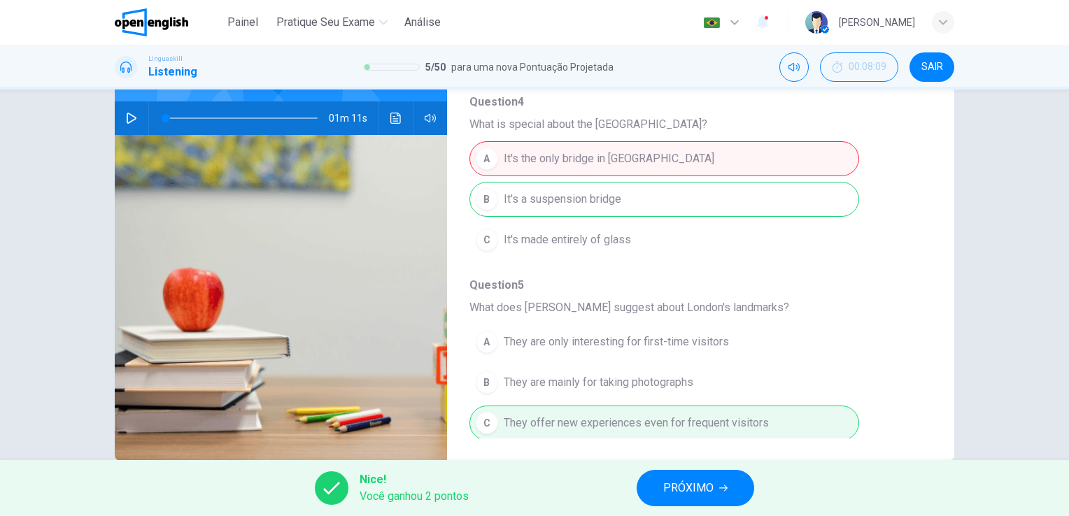 This screenshot has height=516, width=1069. What do you see at coordinates (423, 22) in the screenshot?
I see `span: Análise` at bounding box center [423, 22].